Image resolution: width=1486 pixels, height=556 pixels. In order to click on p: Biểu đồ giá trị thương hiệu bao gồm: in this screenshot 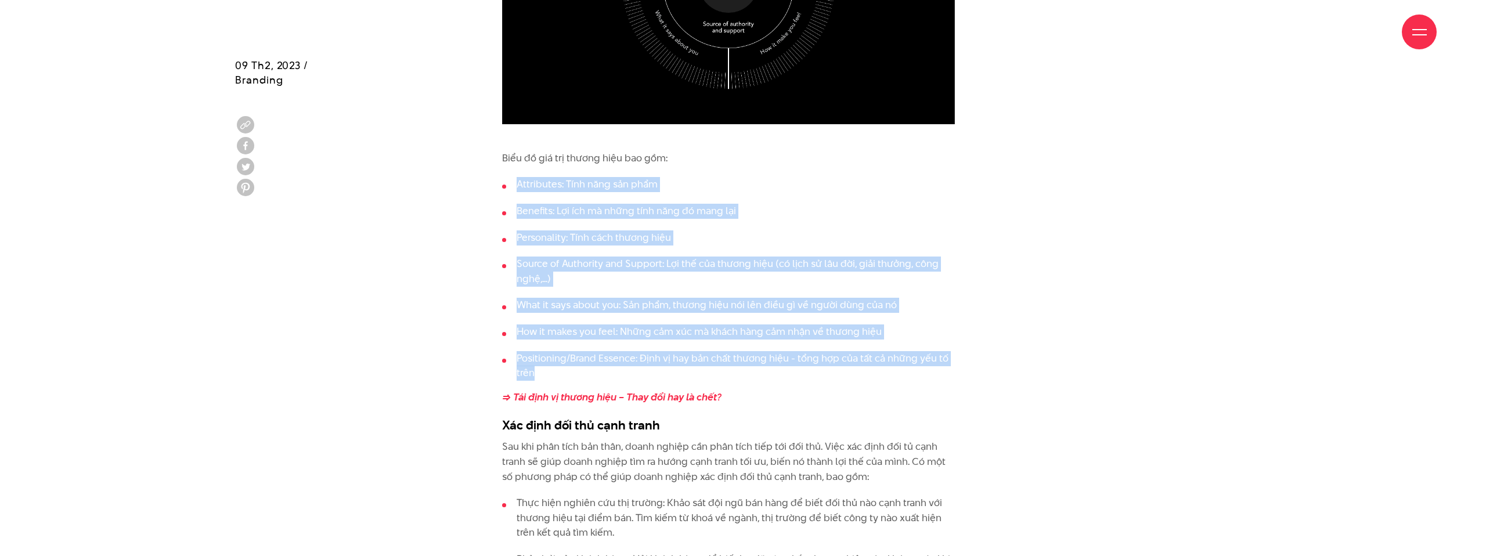, I will do `click(728, 158)`.